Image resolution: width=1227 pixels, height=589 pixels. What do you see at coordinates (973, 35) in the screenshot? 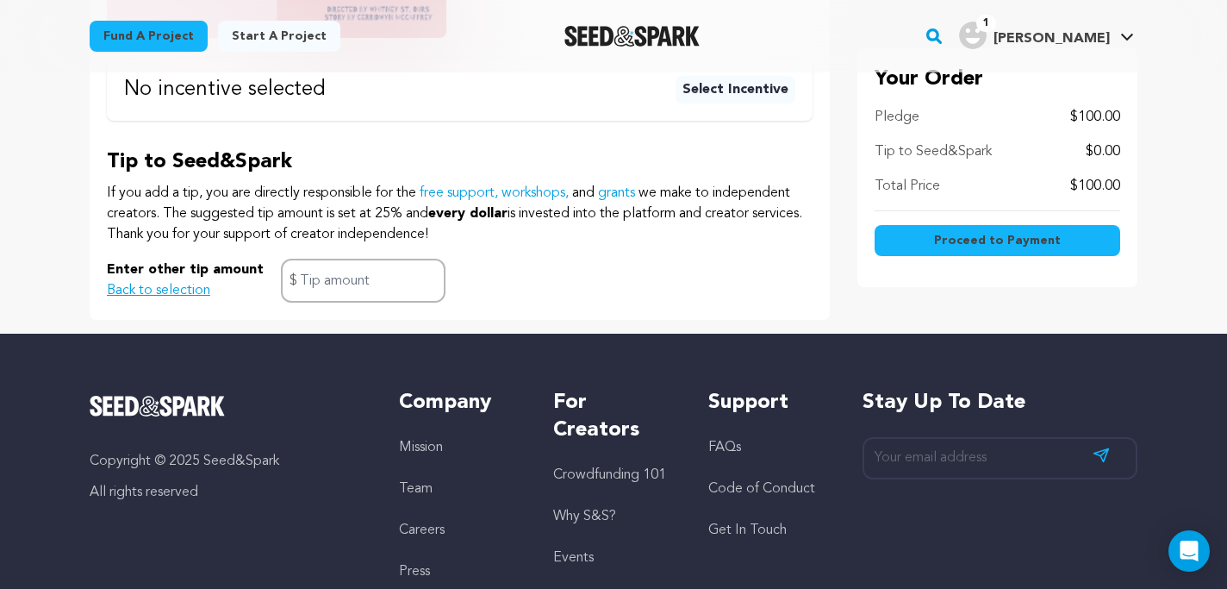
I see `img: user.png` at bounding box center [973, 35].